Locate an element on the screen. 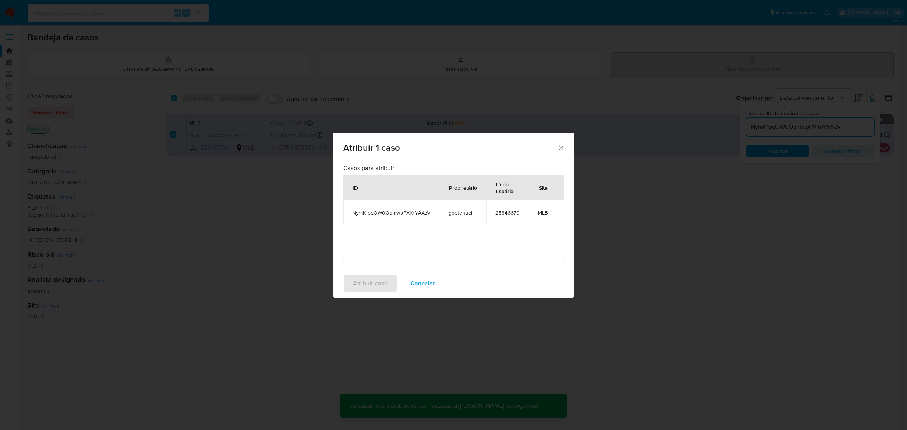 This screenshot has width=907, height=430. button: Cancelar is located at coordinates (423, 284).